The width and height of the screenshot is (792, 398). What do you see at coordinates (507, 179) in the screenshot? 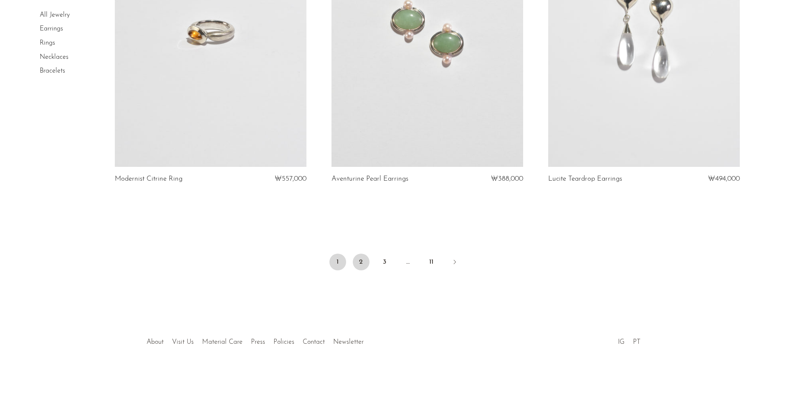
I see `span: ₩388,000` at bounding box center [507, 179].